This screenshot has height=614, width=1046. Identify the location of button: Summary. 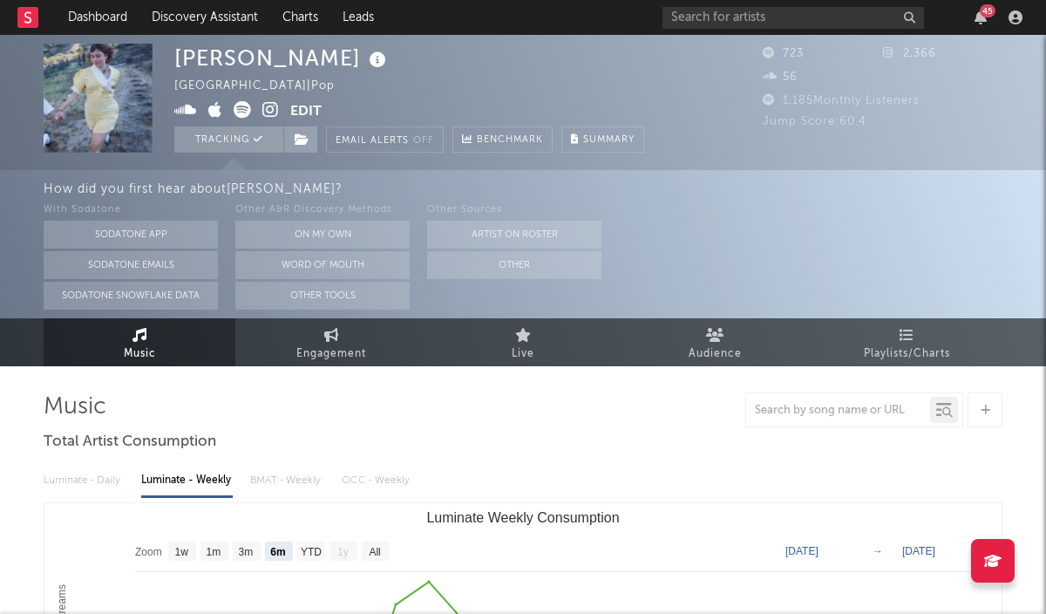
(602, 139).